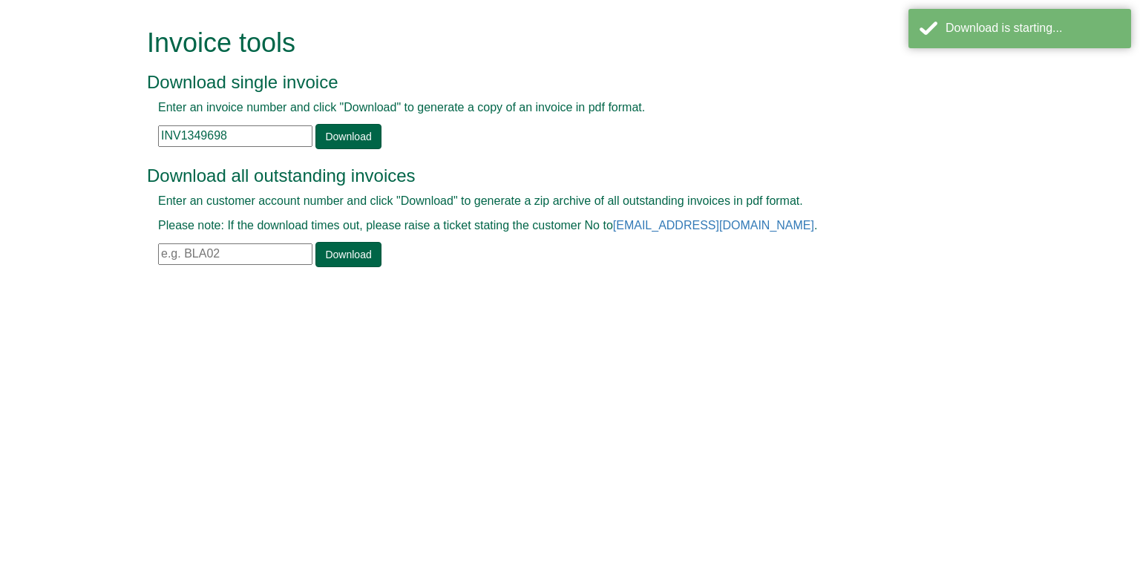  Describe the element at coordinates (553, 176) in the screenshot. I see `h3: Download all outstanding invoices` at that location.